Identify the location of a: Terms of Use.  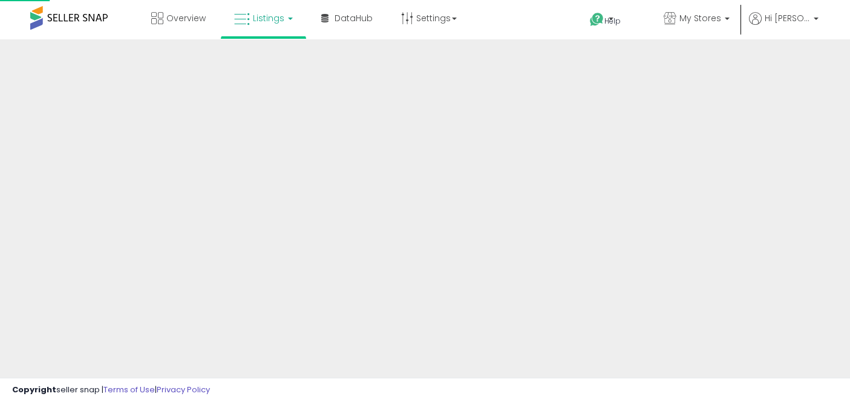
(129, 389).